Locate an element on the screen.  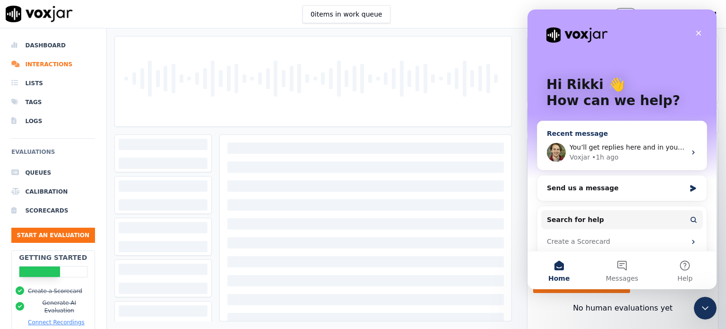
button: Generate AI Evaluation is located at coordinates (59, 306).